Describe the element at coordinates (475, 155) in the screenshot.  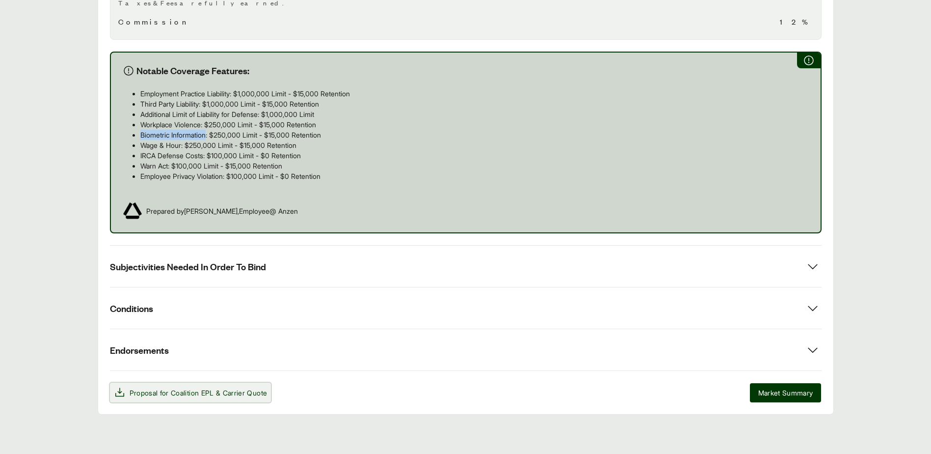
I see `p: IRCA Defense Costs: $100,000 Limit - $0 Retention` at that location.